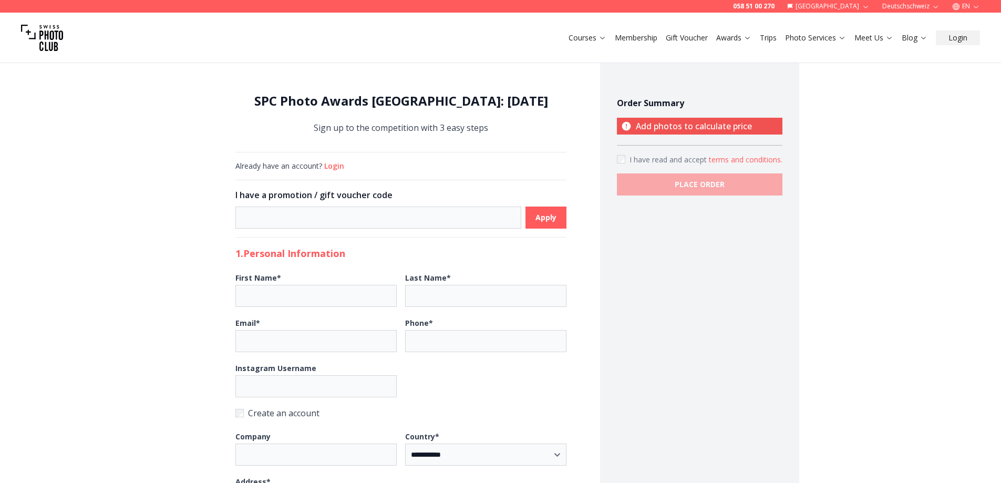 The width and height of the screenshot is (1001, 483). I want to click on div: Already have an account?, so click(401, 166).